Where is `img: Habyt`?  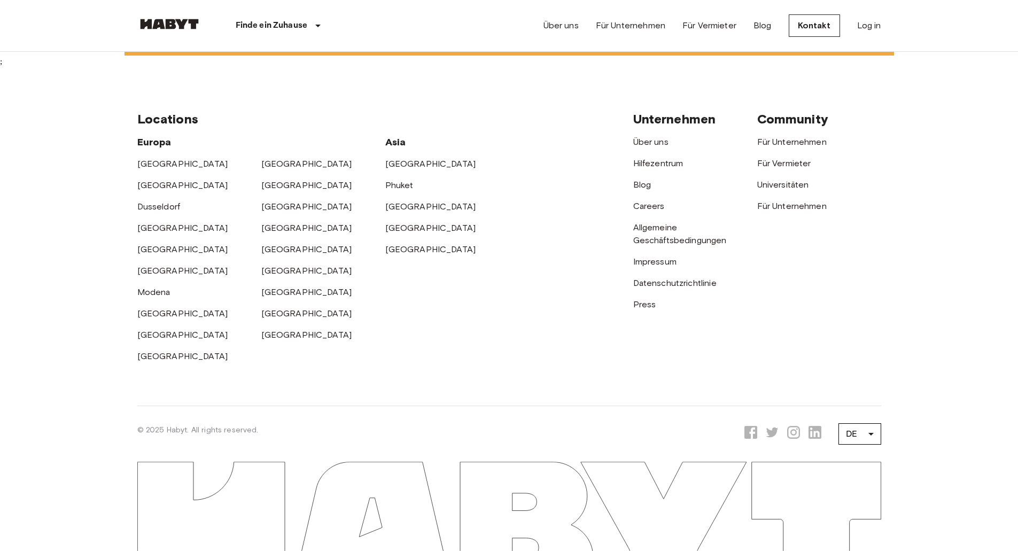 img: Habyt is located at coordinates (169, 24).